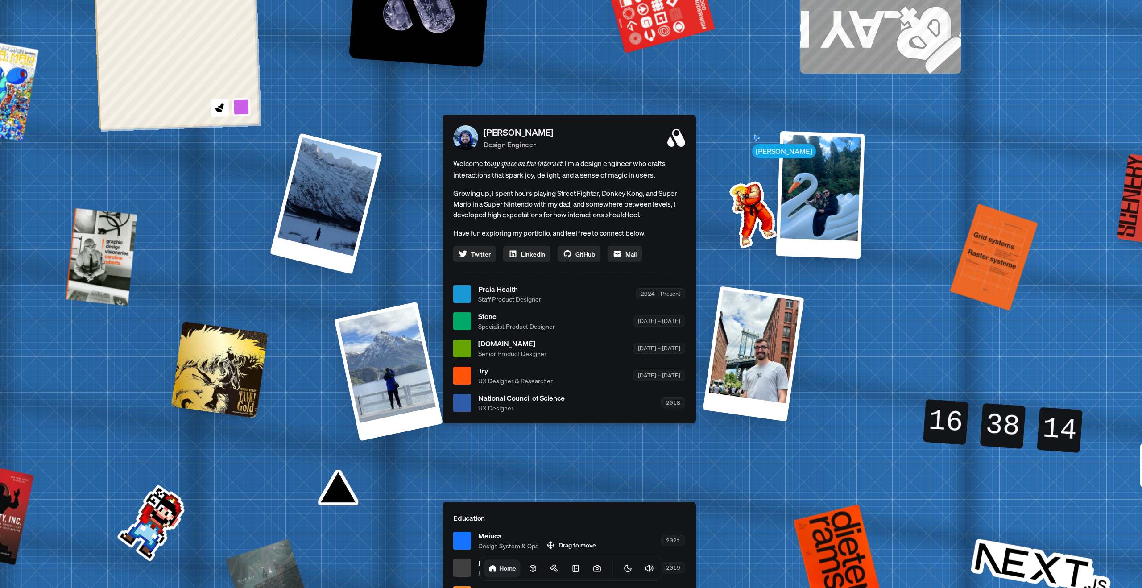 Image resolution: width=1142 pixels, height=588 pixels. I want to click on div: 2019, so click(673, 567).